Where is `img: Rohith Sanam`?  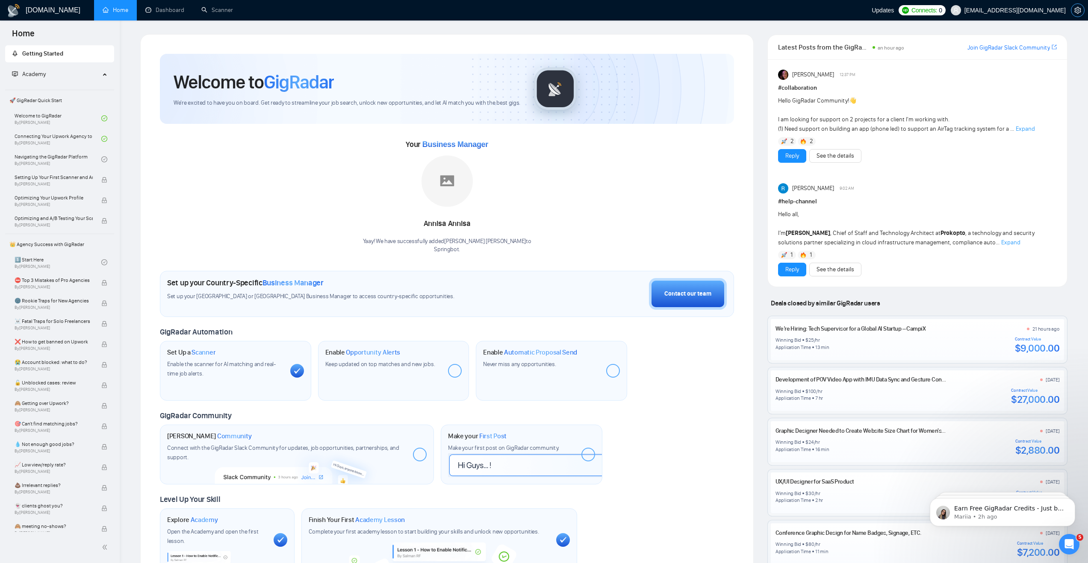 img: Rohith Sanam is located at coordinates (783, 188).